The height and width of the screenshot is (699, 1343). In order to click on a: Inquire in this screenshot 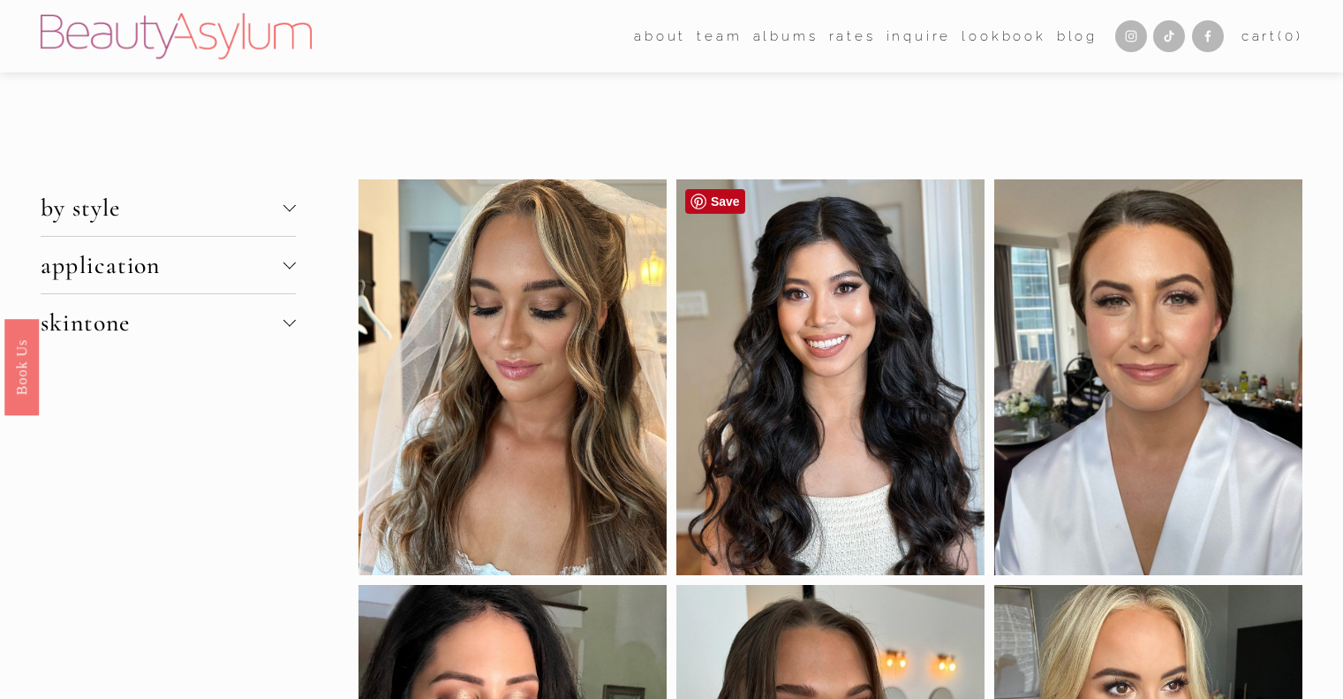, I will do `click(919, 36)`.